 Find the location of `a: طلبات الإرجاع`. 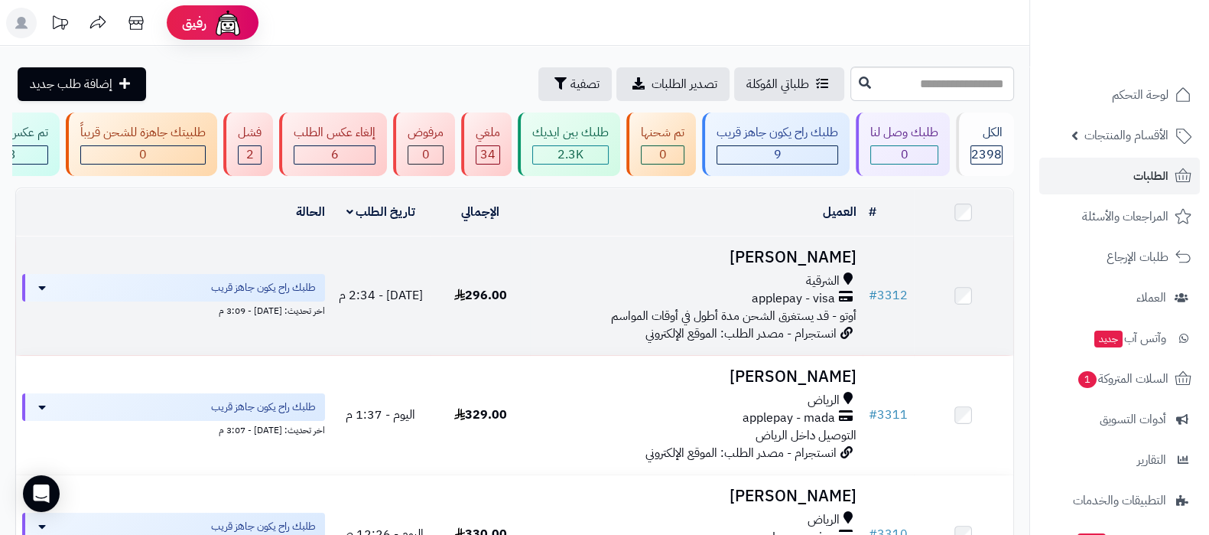

a: طلبات الإرجاع is located at coordinates (1120, 257).